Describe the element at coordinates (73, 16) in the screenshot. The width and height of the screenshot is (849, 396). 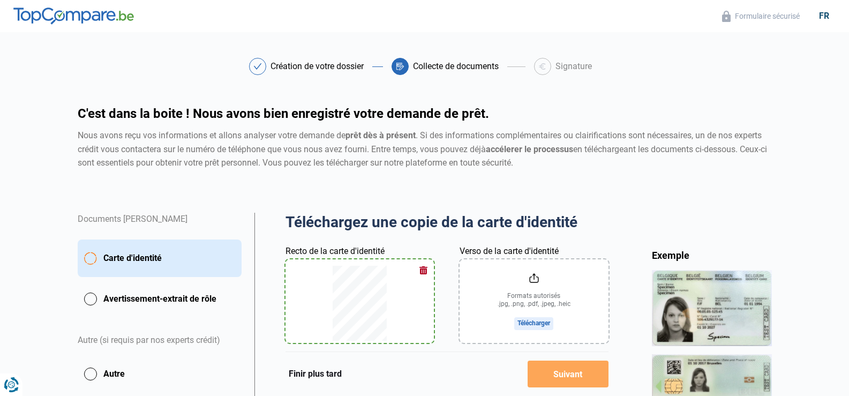
I see `img: TopCompare.be` at that location.